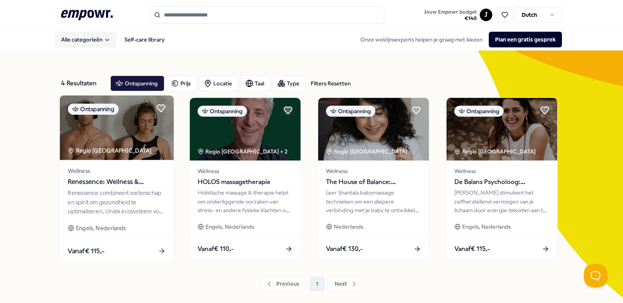 This screenshot has height=303, width=623. What do you see at coordinates (117, 182) in the screenshot?
I see `span: Renessence: Wellness & Mindfulness` at bounding box center [117, 182].